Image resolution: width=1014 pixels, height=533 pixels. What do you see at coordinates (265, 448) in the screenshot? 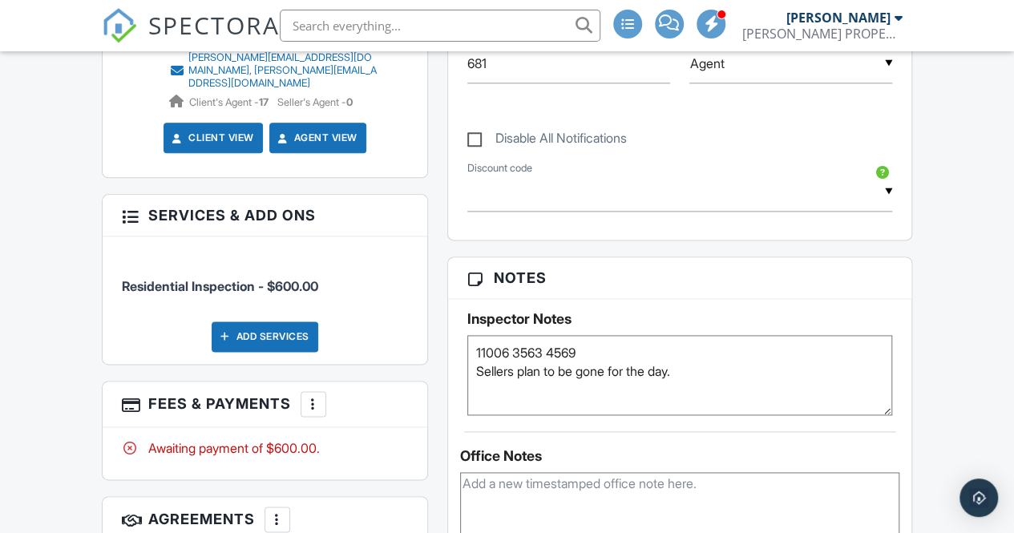
I see `div: Awaiting payment of $600.00.` at bounding box center [265, 448].